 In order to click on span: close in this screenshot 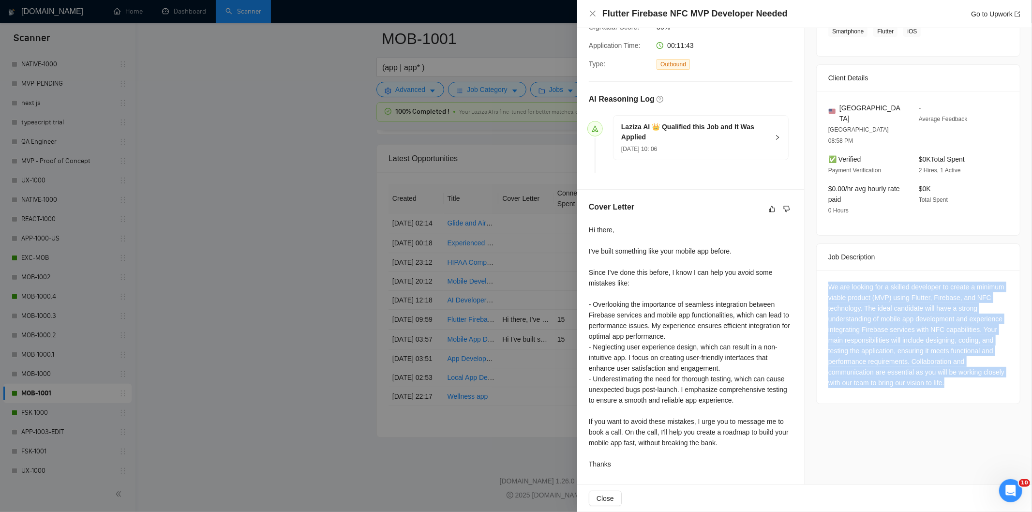, I will do `click(592, 14)`.